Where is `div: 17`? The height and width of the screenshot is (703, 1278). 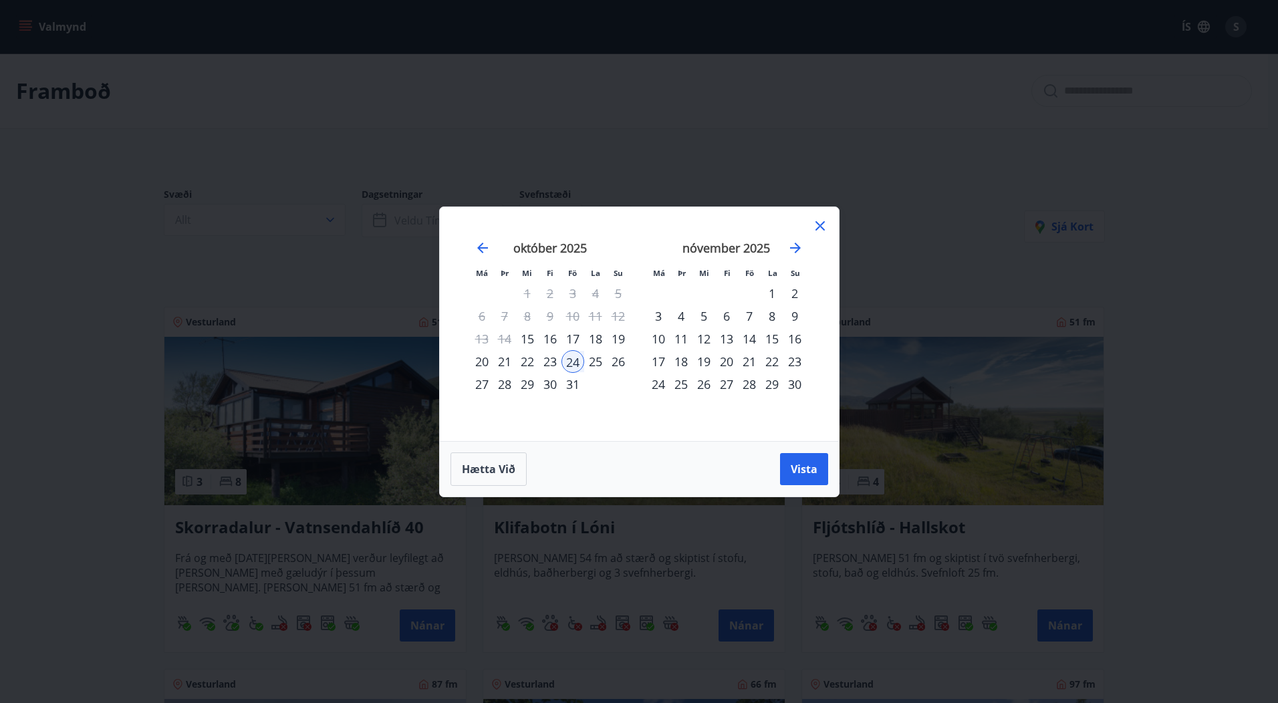 div: 17 is located at coordinates (658, 361).